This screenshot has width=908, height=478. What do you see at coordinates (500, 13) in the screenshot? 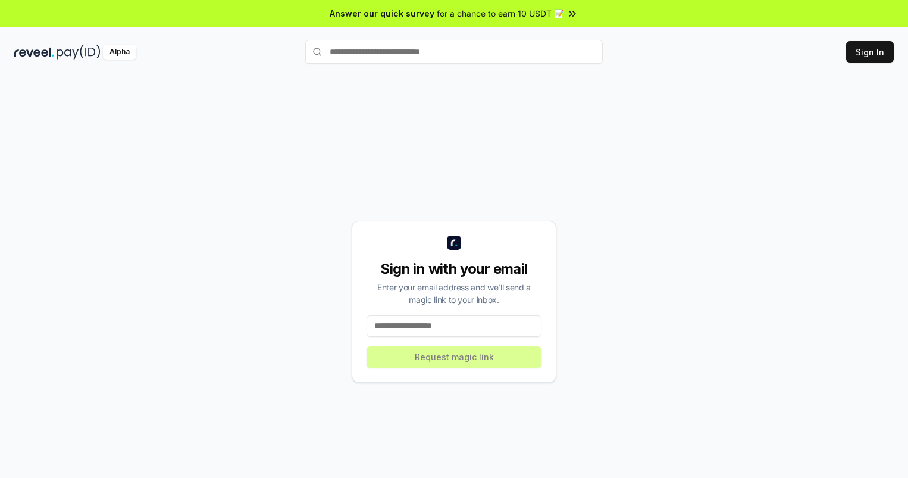
I see `span: for a chance to earn 10 USDT 📝` at bounding box center [500, 13].